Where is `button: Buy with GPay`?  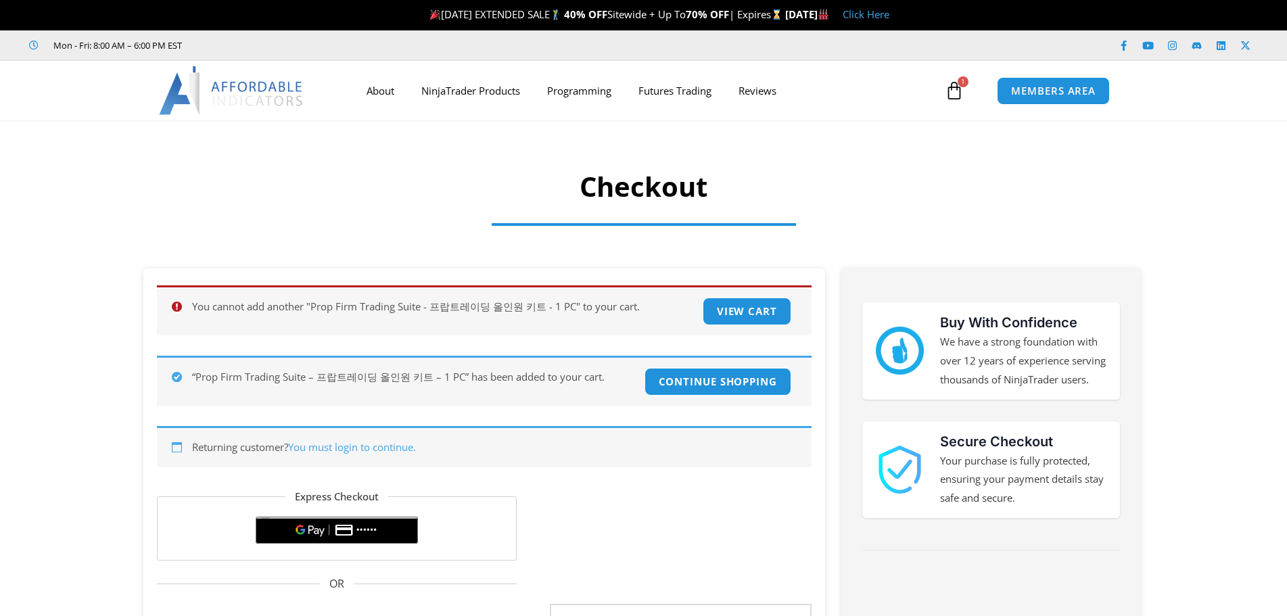 button: Buy with GPay is located at coordinates (337, 530).